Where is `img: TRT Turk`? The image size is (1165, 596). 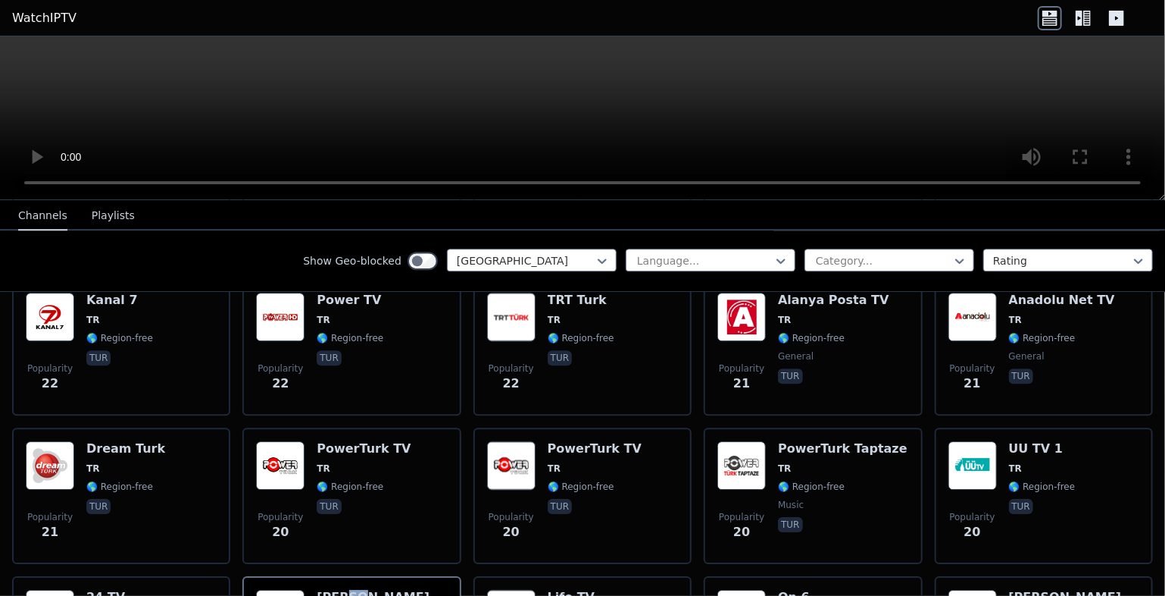
img: TRT Turk is located at coordinates (511, 317).